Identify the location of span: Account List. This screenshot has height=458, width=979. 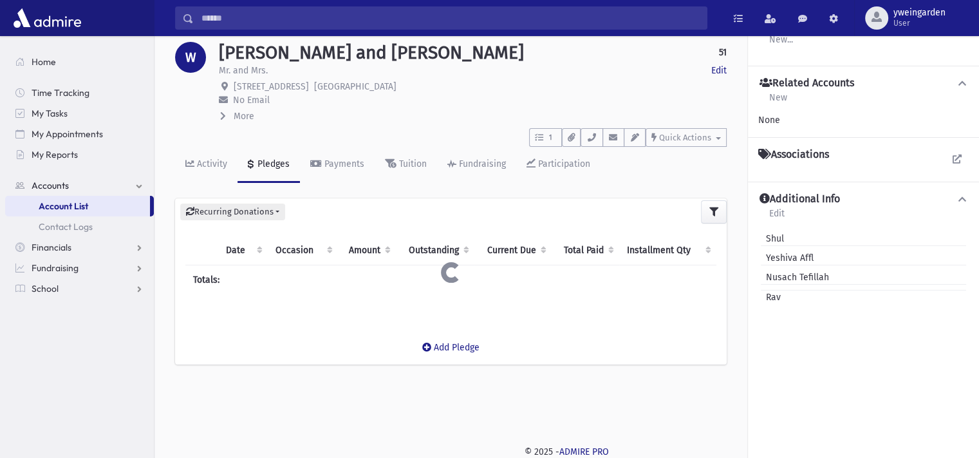
(63, 206).